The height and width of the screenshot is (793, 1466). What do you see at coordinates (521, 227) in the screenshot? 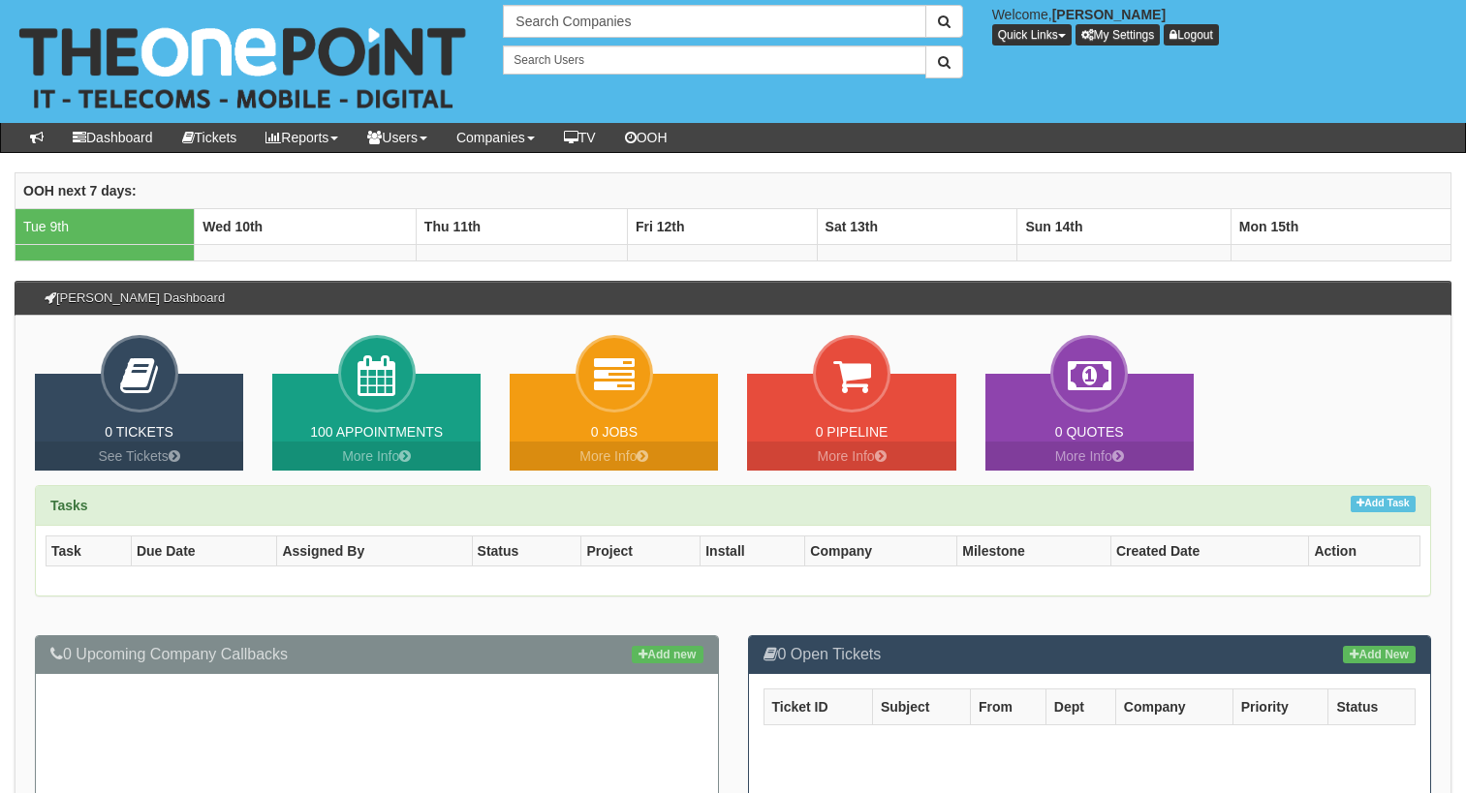
I see `th: Thu 11th` at bounding box center [521, 227].